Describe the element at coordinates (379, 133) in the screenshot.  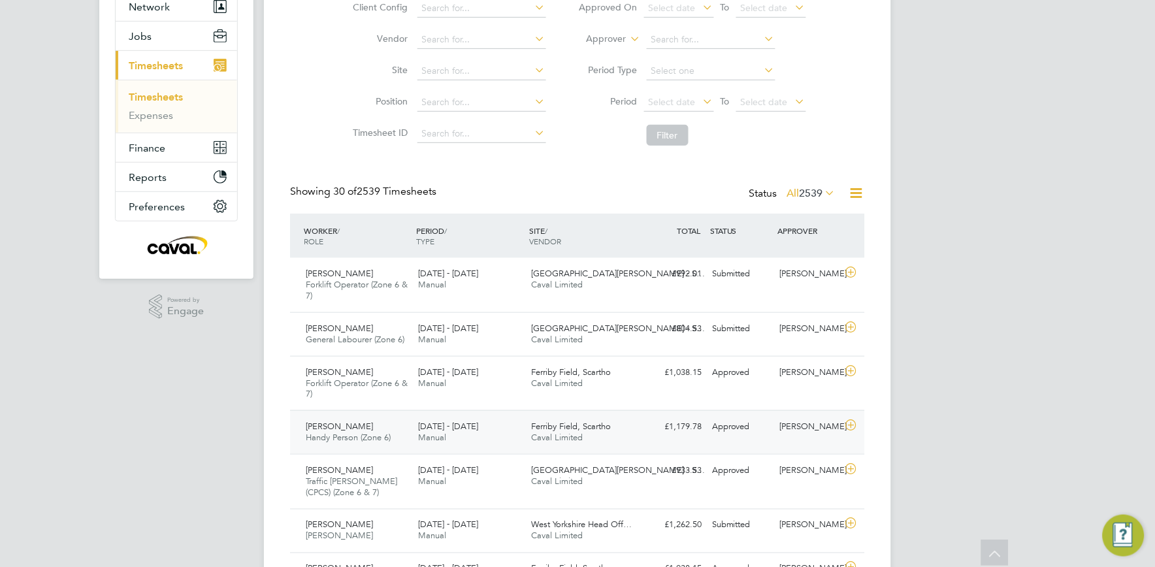
I see `label: Timesheet ID` at that location.